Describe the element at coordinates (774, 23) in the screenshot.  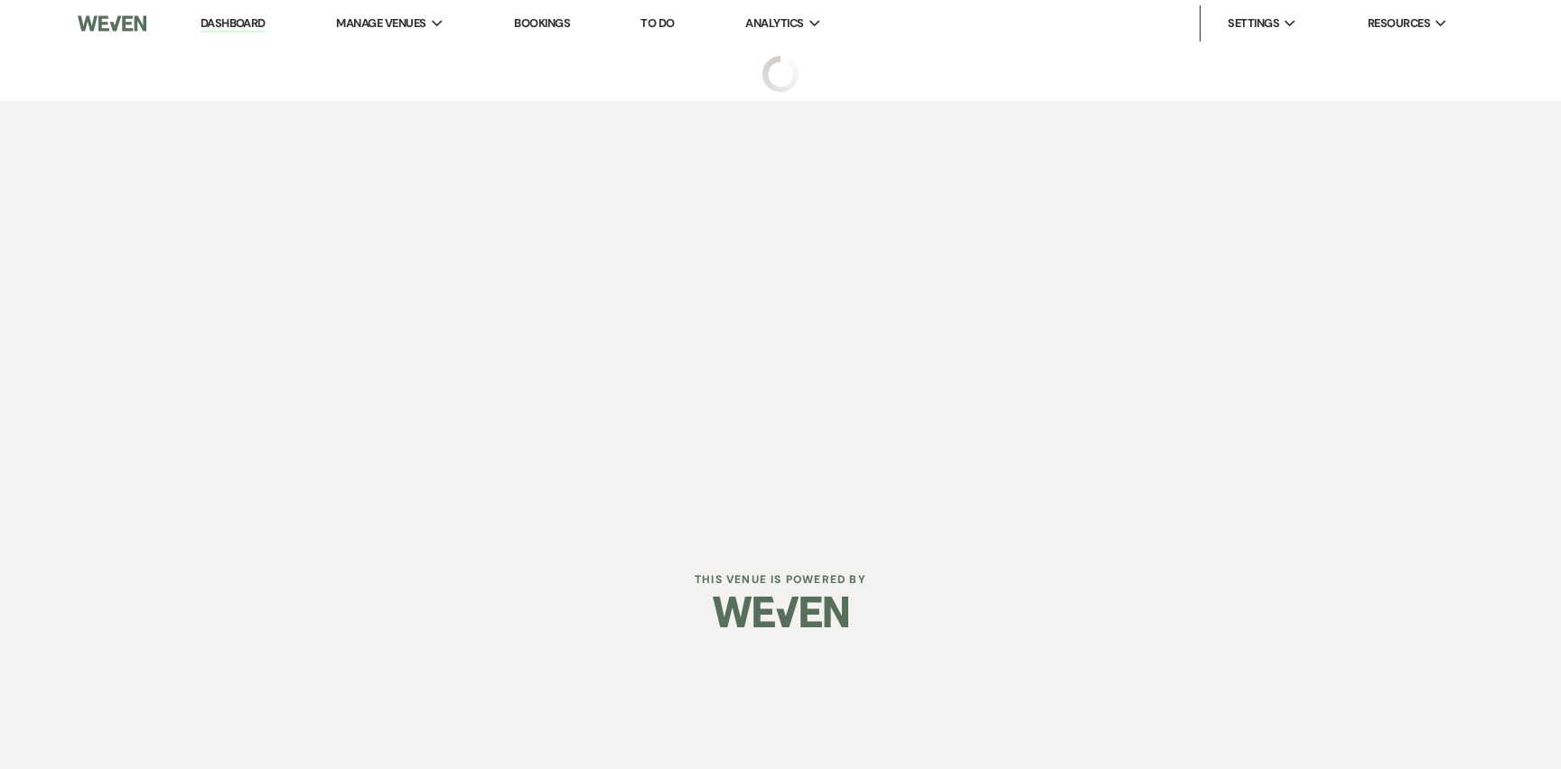
I see `span: Analytics` at that location.